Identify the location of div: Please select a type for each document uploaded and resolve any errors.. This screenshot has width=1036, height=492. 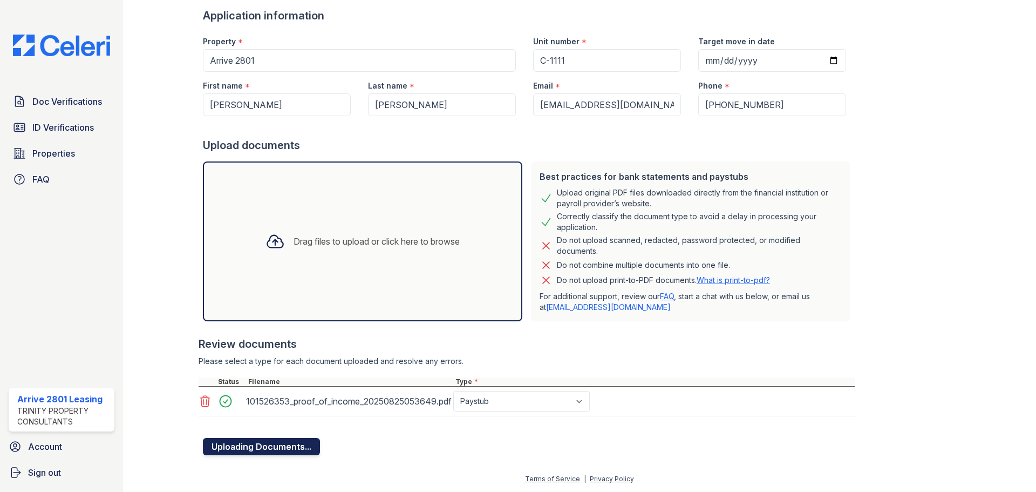
(527, 361).